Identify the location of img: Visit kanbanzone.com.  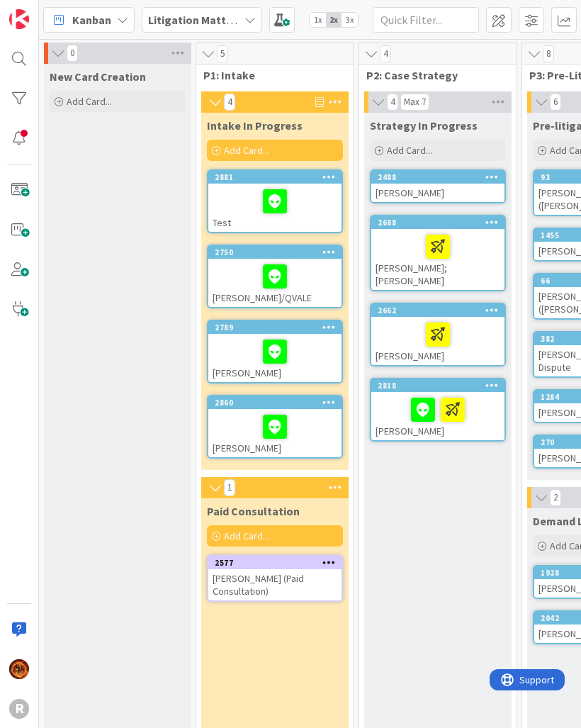
(19, 19).